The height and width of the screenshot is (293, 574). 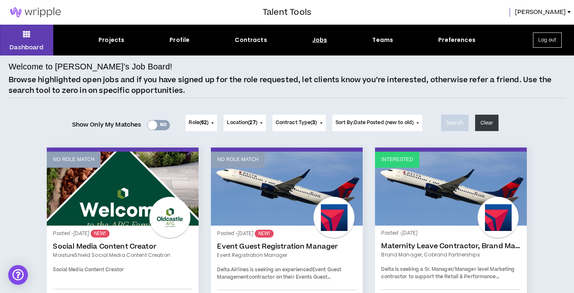 What do you see at coordinates (251, 40) in the screenshot?
I see `div: Contracts` at bounding box center [251, 40].